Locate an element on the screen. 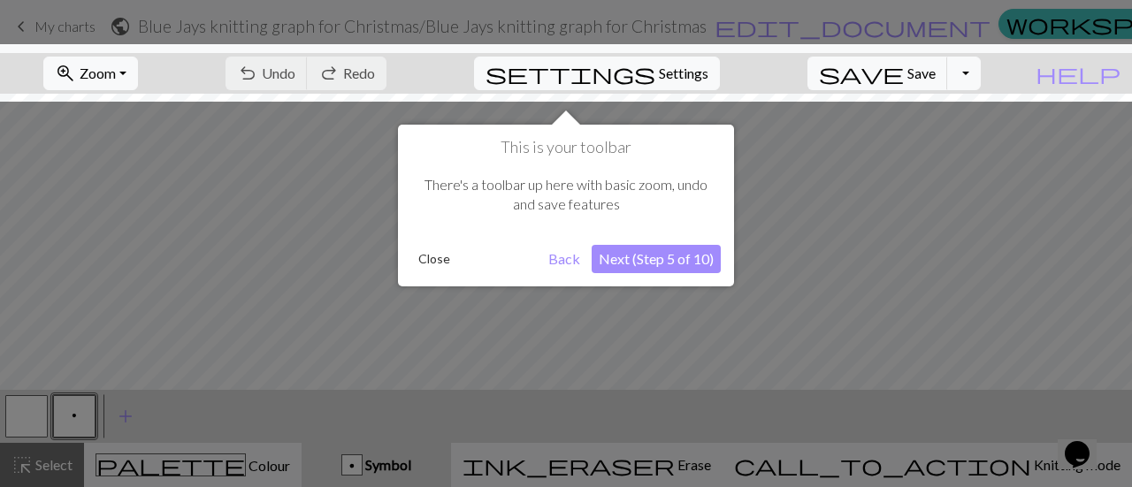 This screenshot has height=487, width=1132. div: There's a toolbar up here with basic zoom, undo and save features is located at coordinates (566, 195).